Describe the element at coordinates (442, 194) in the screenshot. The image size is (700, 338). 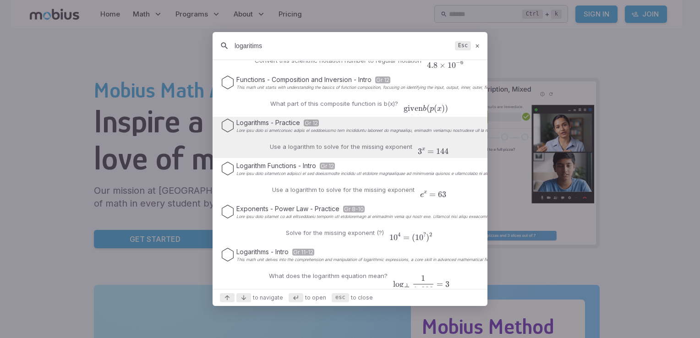
I see `span: 63` at that location.